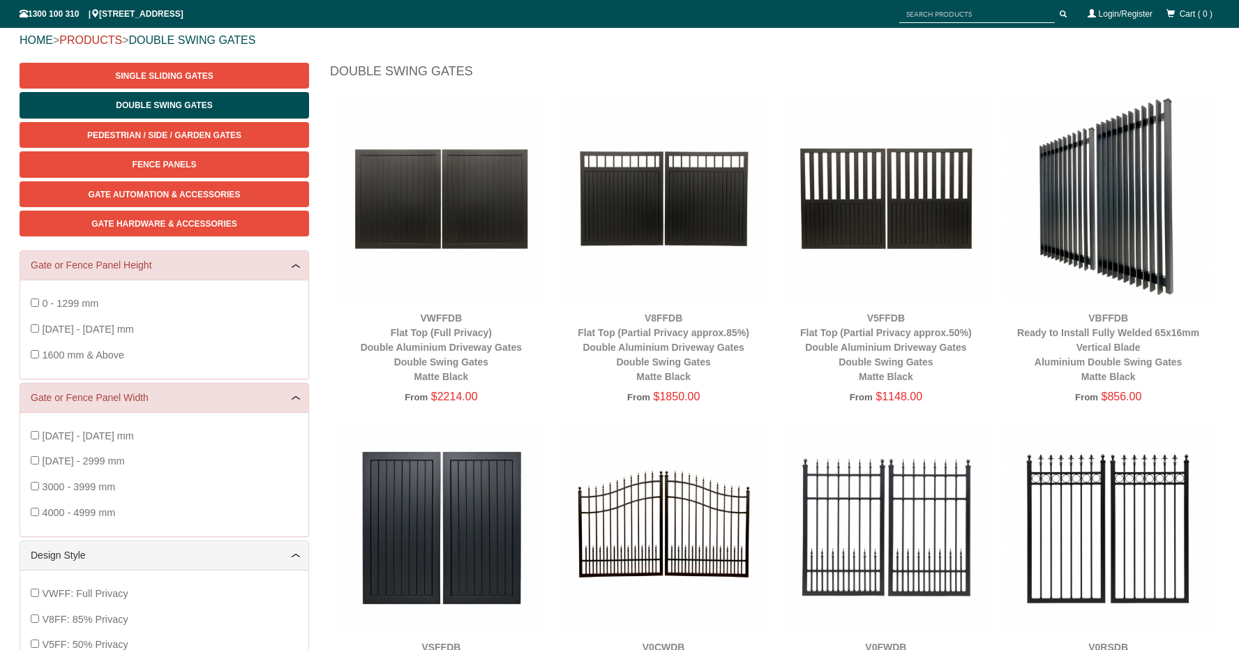 The width and height of the screenshot is (1239, 650). I want to click on a: V8FFDBFlat Top (Partial Privacy approx.85%)Double Aluminium Driveway GatesDouble Swing GatesMatte..., so click(663, 347).